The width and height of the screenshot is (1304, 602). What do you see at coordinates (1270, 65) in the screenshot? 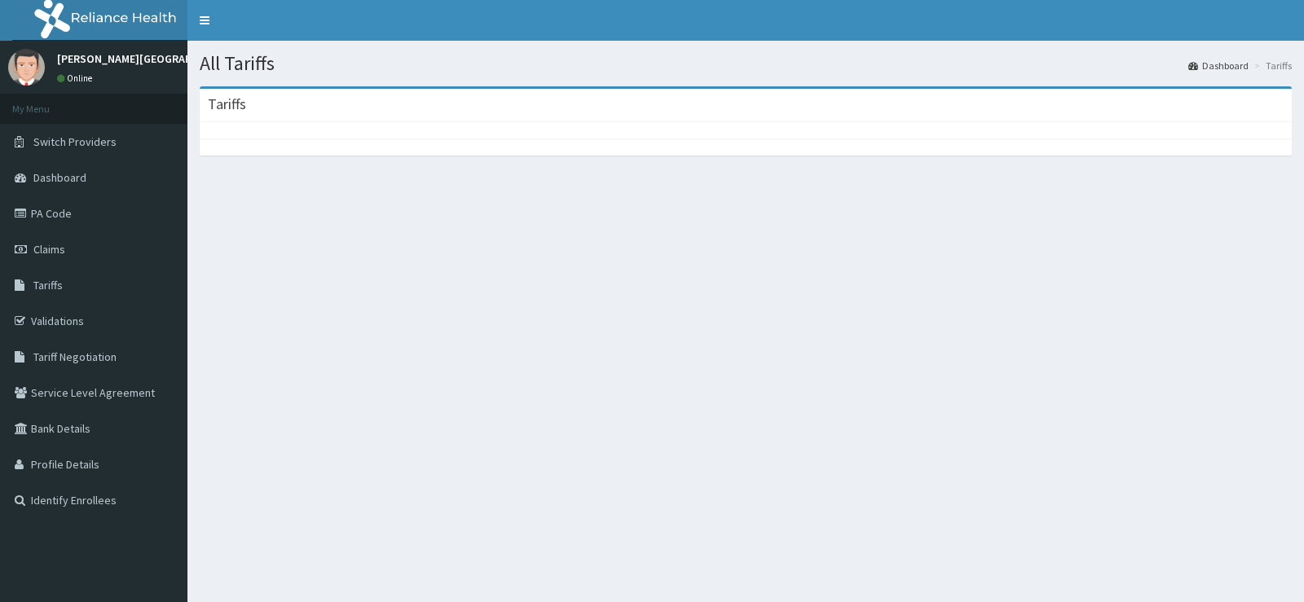
I see `li: Tariffs` at bounding box center [1270, 65].